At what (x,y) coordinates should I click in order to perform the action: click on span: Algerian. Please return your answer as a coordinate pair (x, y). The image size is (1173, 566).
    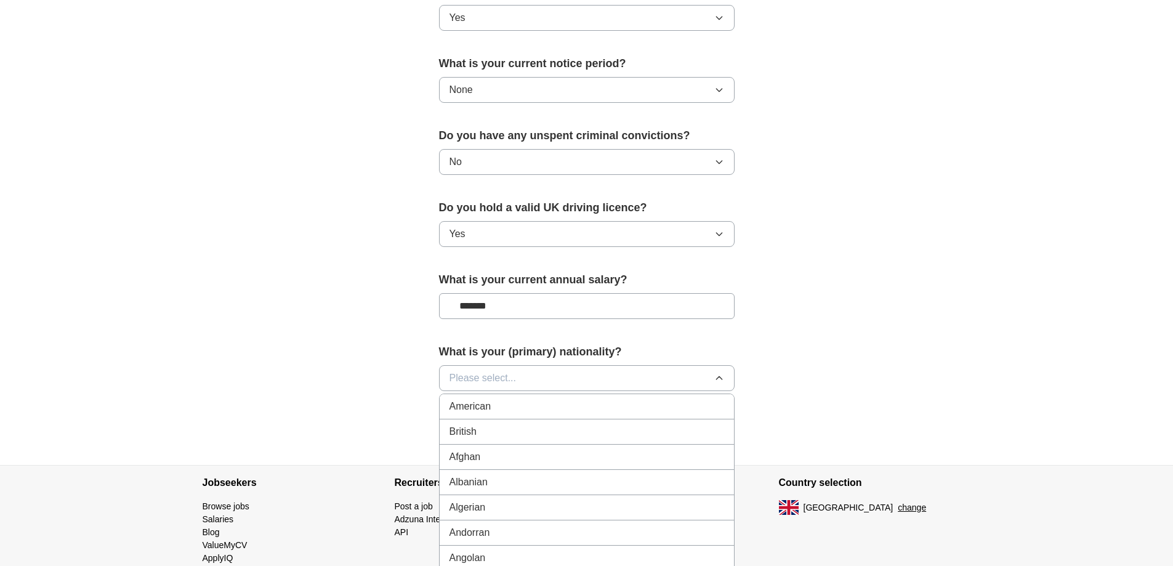
    Looking at the image, I should click on (467, 508).